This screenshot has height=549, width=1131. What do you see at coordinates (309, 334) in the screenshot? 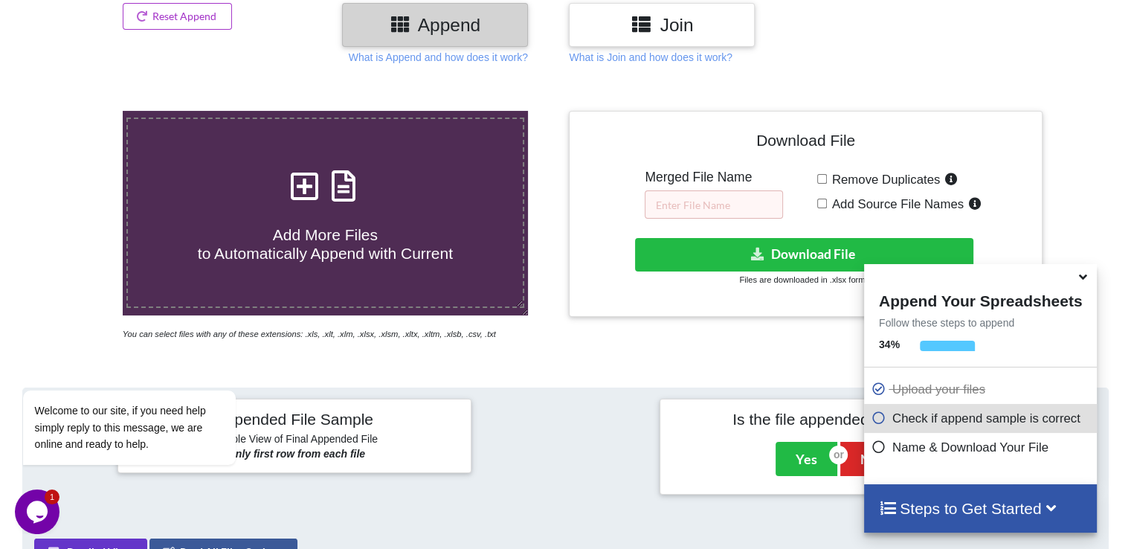
I see `i: You can select files with any of these extensions: .xls, .xlt, .xlm, .xlsx, .xlsm, .xltx, .xltm, ...` at bounding box center [309, 334].